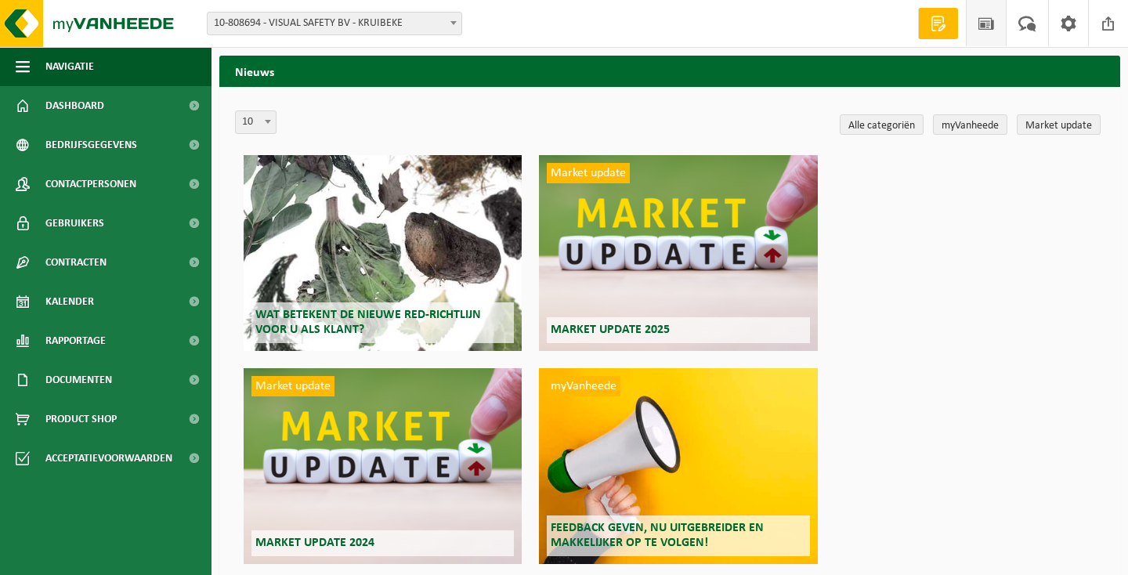  Describe the element at coordinates (74, 223) in the screenshot. I see `span: Gebruikers` at that location.